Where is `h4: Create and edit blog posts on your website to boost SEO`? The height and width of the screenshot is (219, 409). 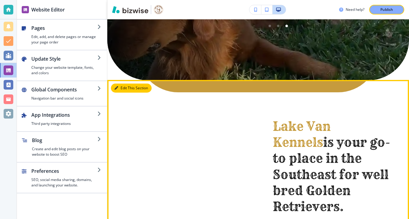
h4: Create and edit blog posts on your website to boost SEO is located at coordinates (65, 152).